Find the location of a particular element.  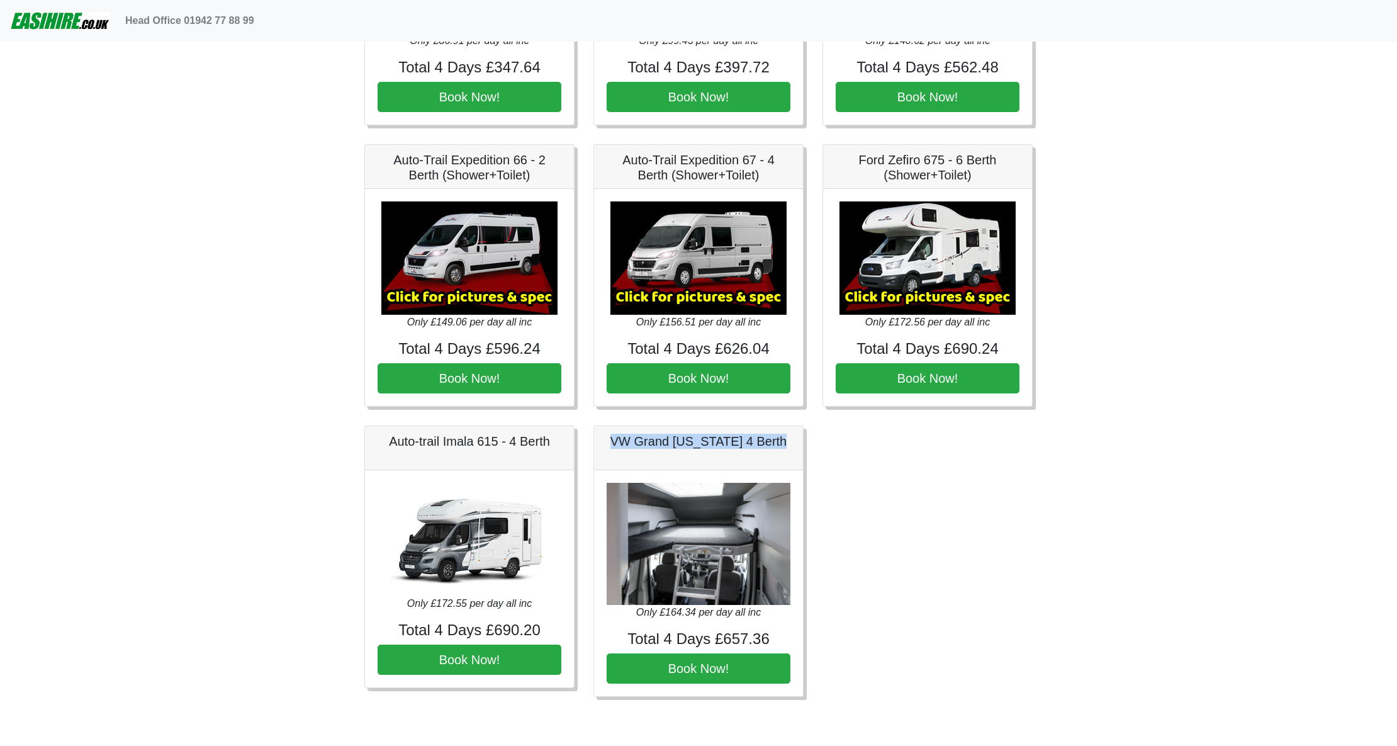

h5: Auto-Trail Expedition 66 - 2 Berth (Shower+Toilet) is located at coordinates (469, 167).